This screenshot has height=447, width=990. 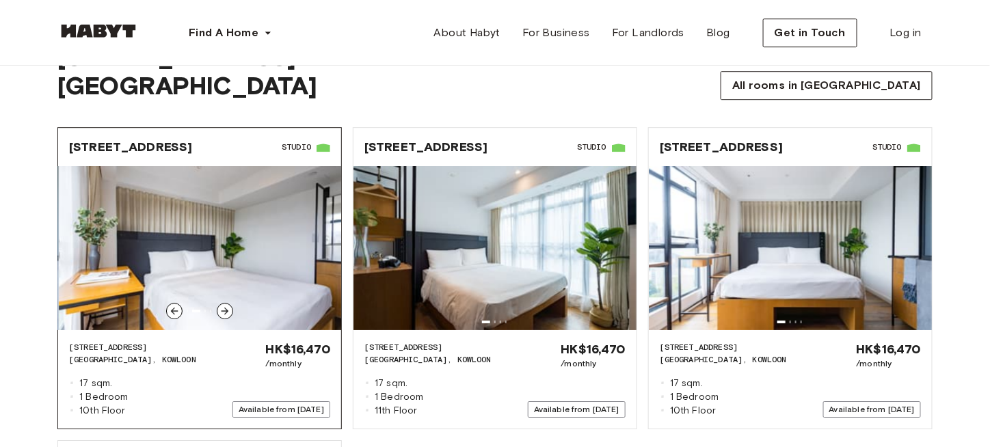 What do you see at coordinates (810, 33) in the screenshot?
I see `span: Get in Touch` at bounding box center [810, 33].